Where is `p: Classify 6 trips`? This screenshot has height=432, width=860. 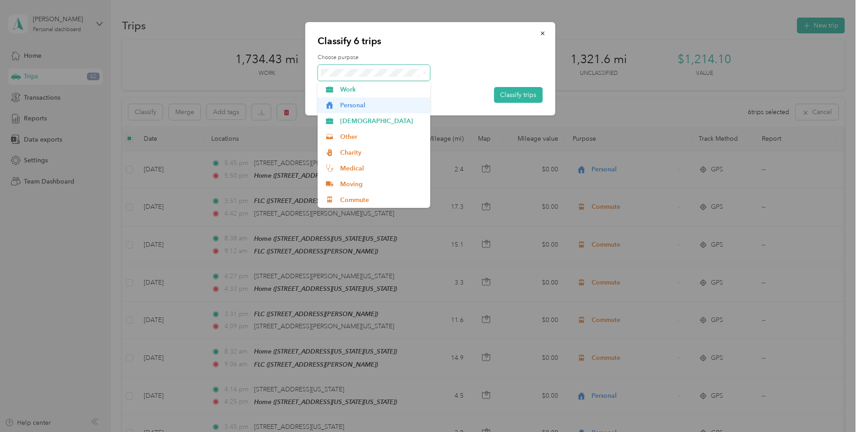 p: Classify 6 trips is located at coordinates (430, 41).